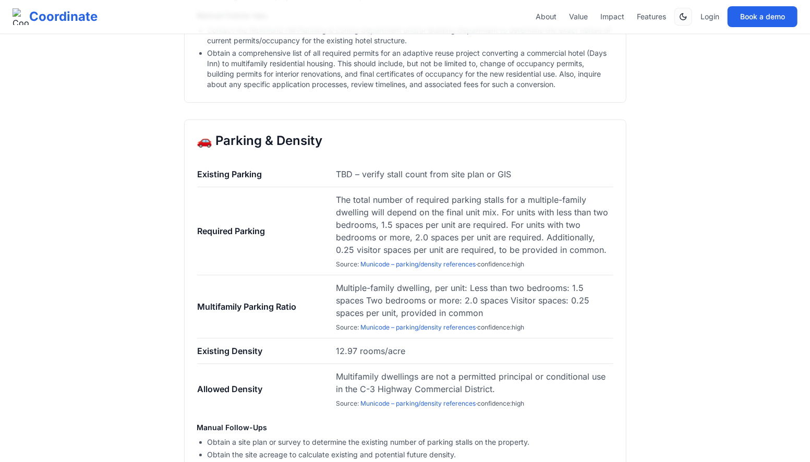  I want to click on h3: Manual Follow-Ups, so click(405, 428).